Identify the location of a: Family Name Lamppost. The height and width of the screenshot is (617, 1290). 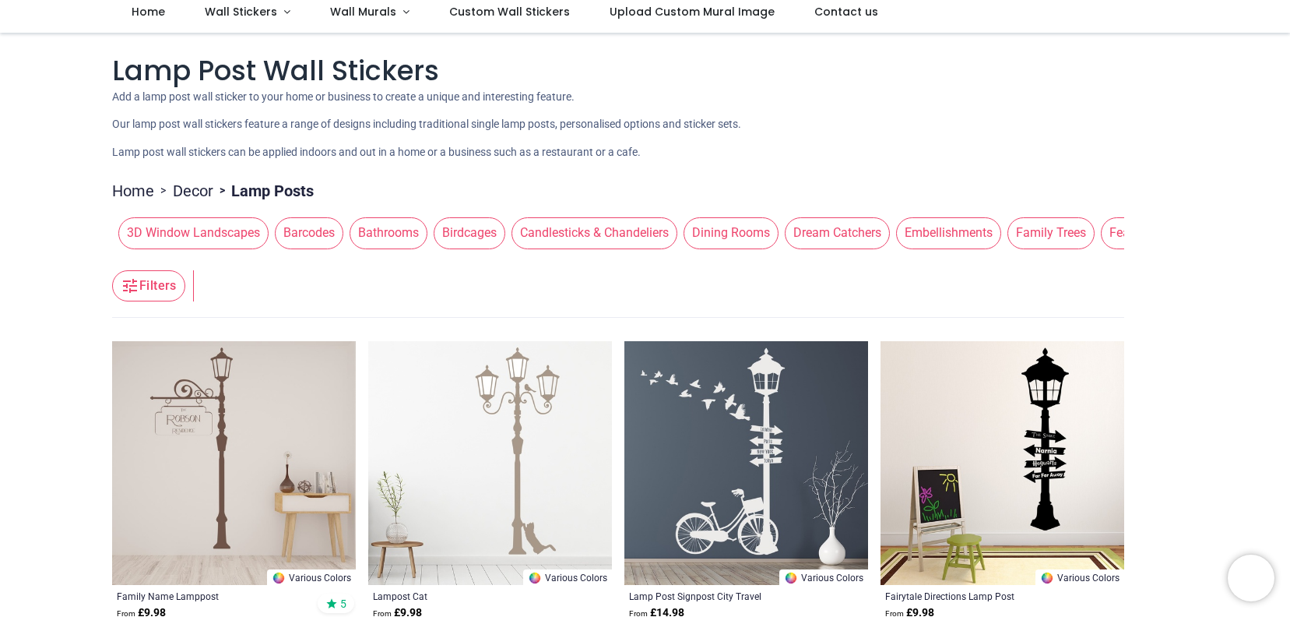
(210, 596).